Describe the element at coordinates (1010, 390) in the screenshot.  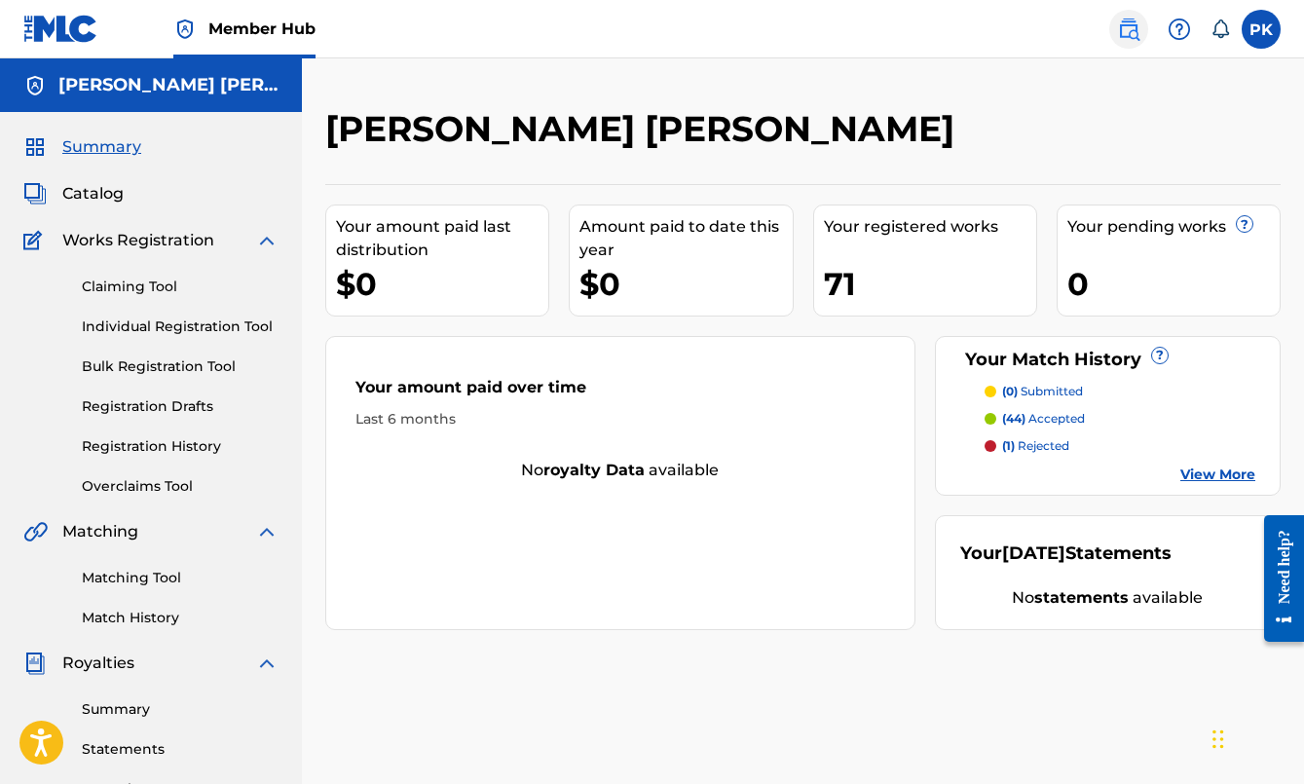
I see `span: (0)` at that location.